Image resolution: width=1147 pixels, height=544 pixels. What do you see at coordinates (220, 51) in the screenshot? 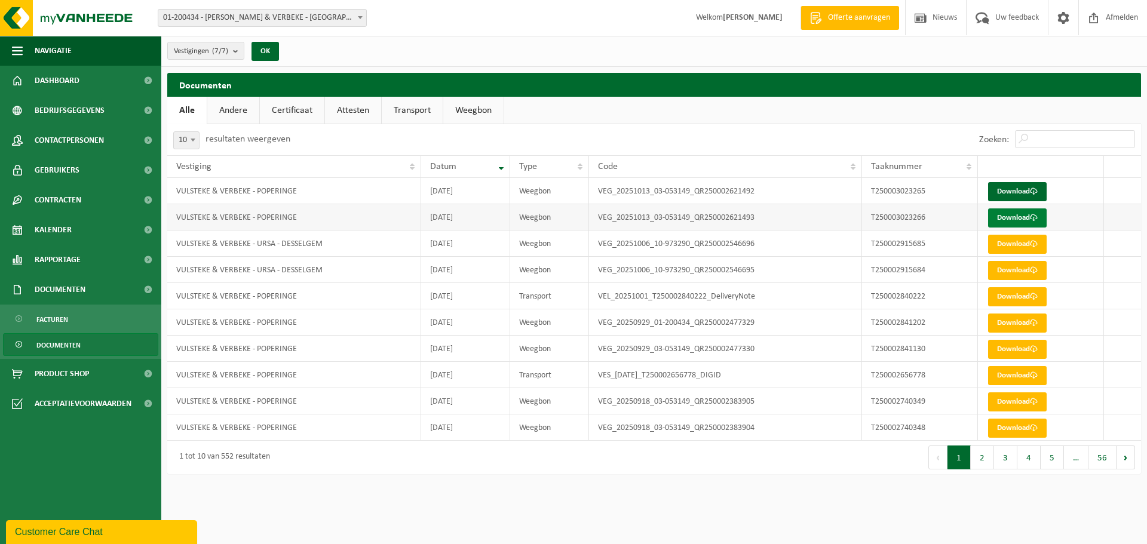
I see `count: (7/7)` at bounding box center [220, 51].